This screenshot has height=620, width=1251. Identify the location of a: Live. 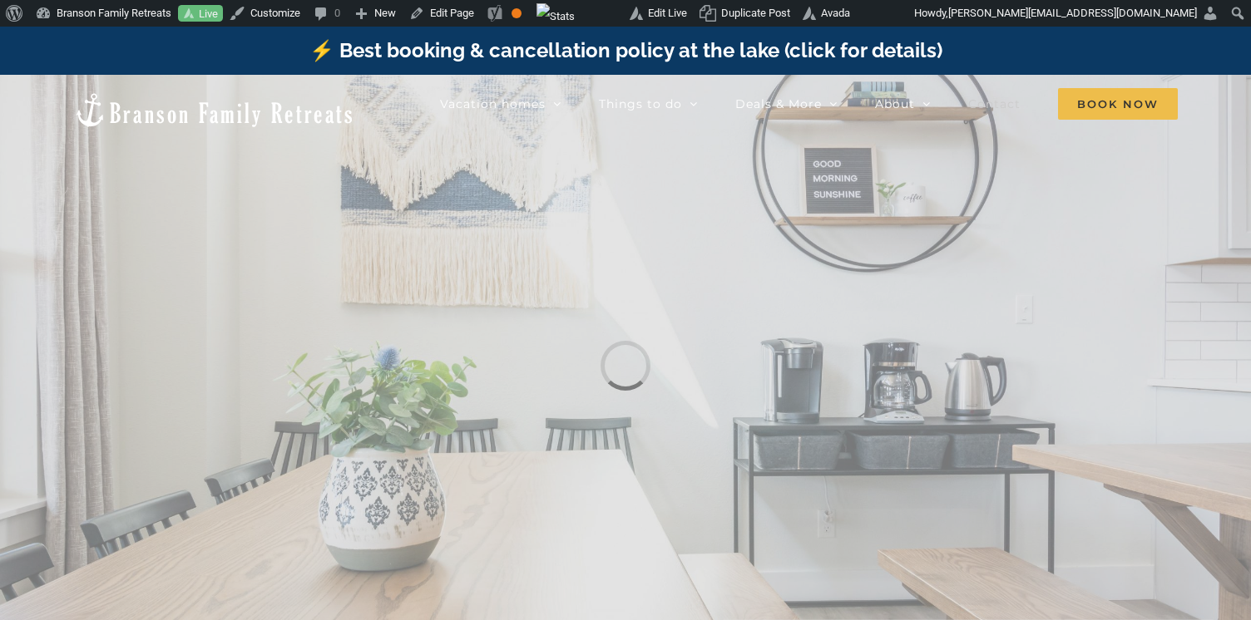
(200, 13).